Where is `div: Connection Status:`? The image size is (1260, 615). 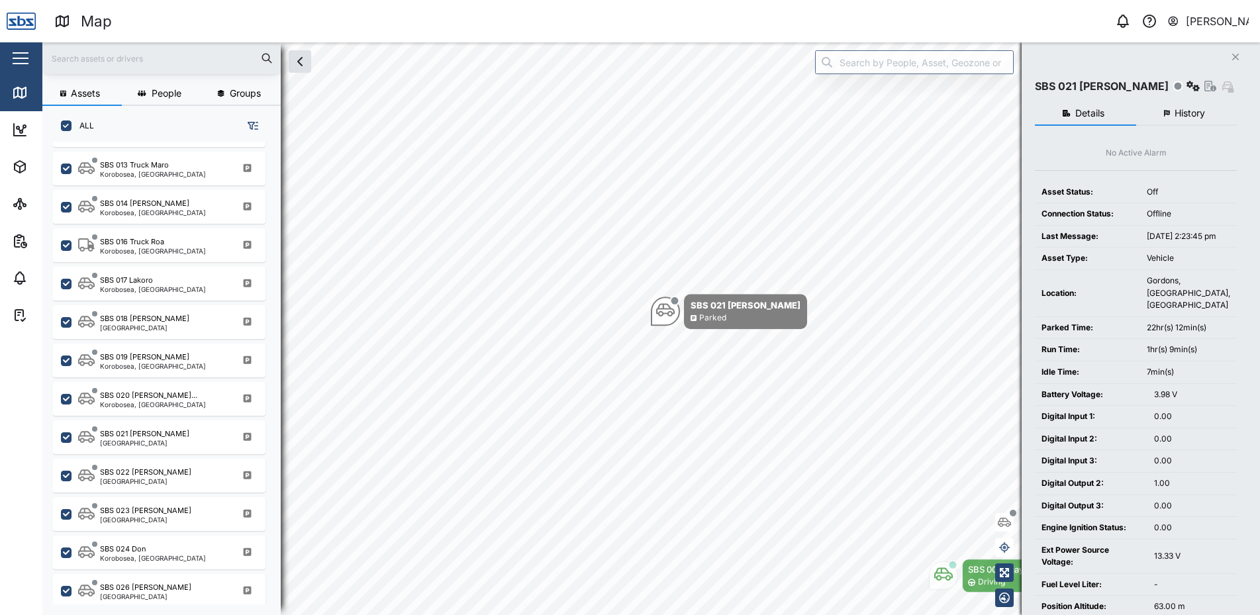 div: Connection Status: is located at coordinates (1088, 214).